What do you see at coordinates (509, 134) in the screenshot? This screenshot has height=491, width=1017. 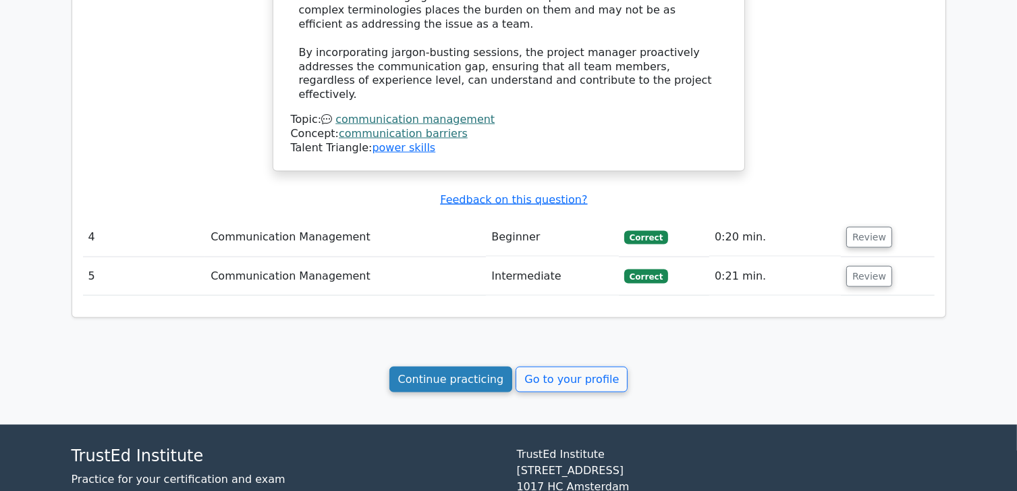 I see `div: Concept:` at bounding box center [509, 134].